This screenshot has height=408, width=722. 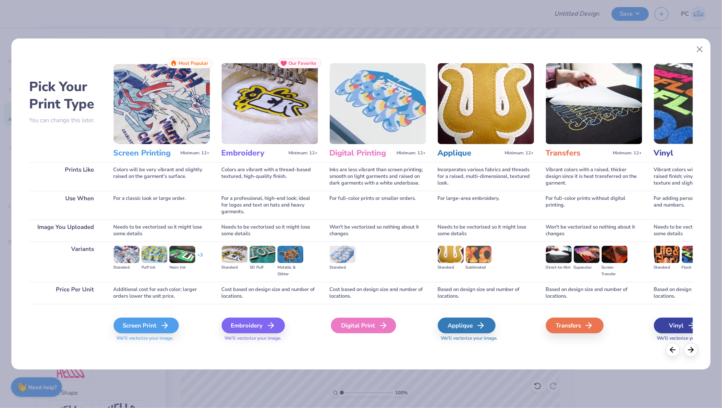 What do you see at coordinates (695, 268) in the screenshot?
I see `div: Flock` at bounding box center [695, 268].